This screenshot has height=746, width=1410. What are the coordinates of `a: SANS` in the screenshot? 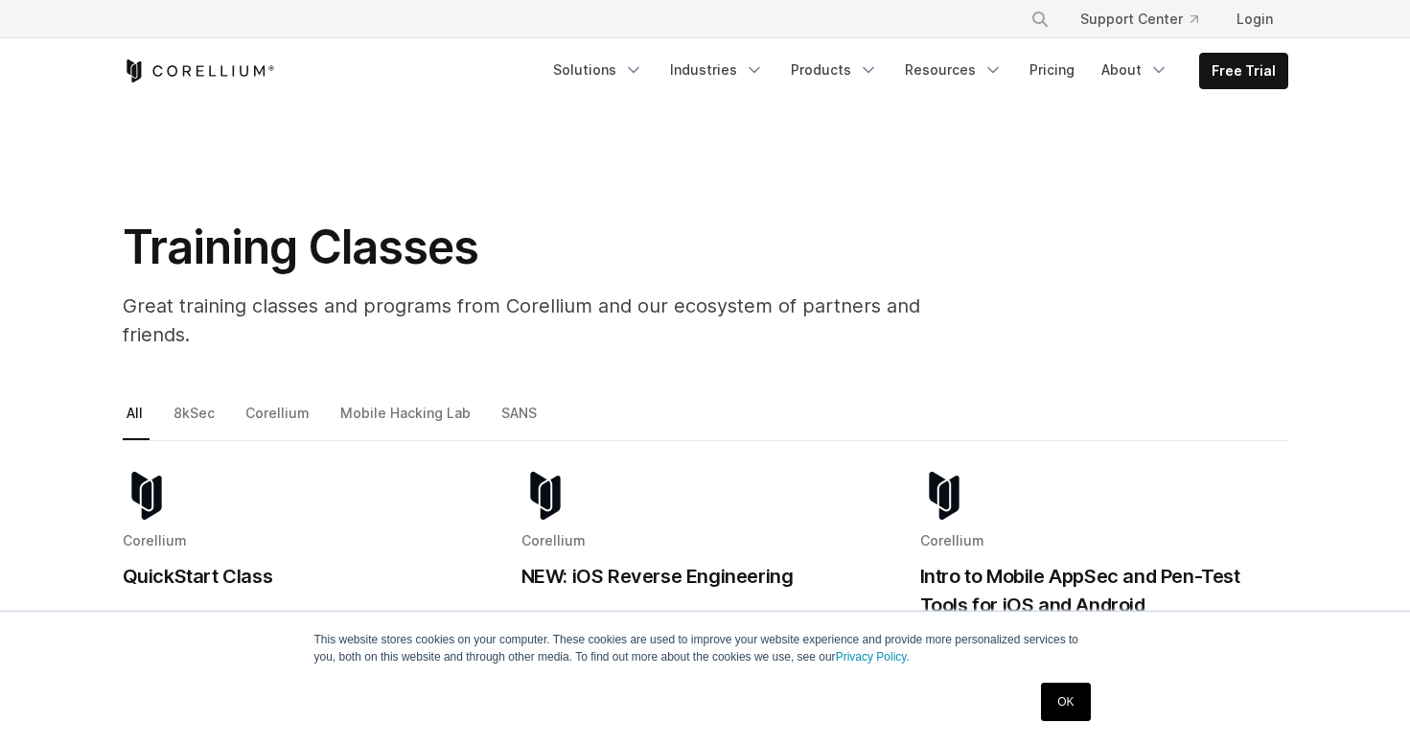 It's located at (521, 421).